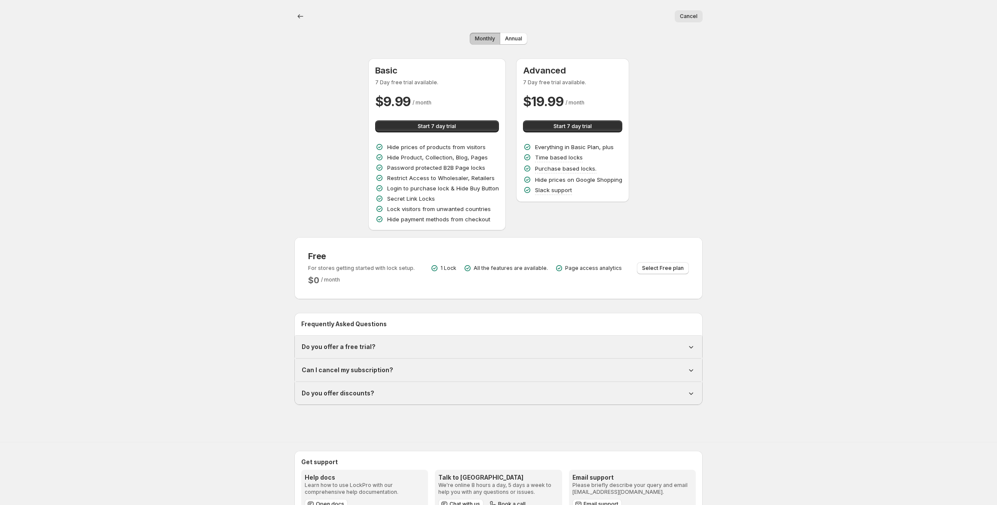 Image resolution: width=997 pixels, height=505 pixels. What do you see at coordinates (578, 180) in the screenshot?
I see `p: Hide prices on Google Shopping` at bounding box center [578, 180].